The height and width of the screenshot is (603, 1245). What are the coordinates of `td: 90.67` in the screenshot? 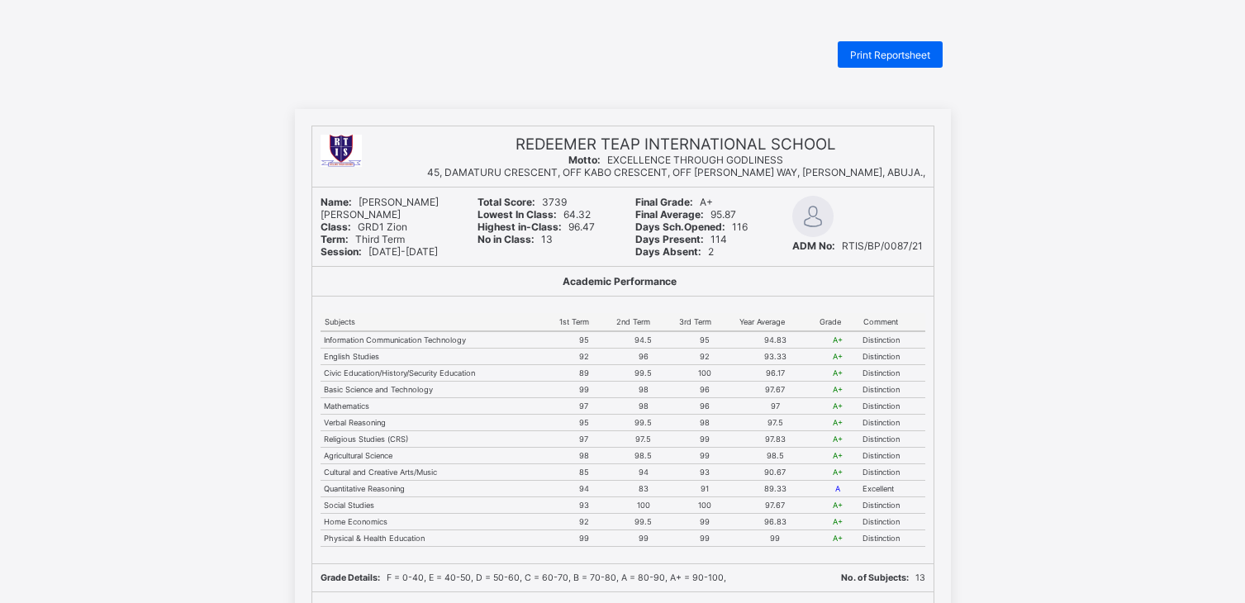 It's located at (775, 473).